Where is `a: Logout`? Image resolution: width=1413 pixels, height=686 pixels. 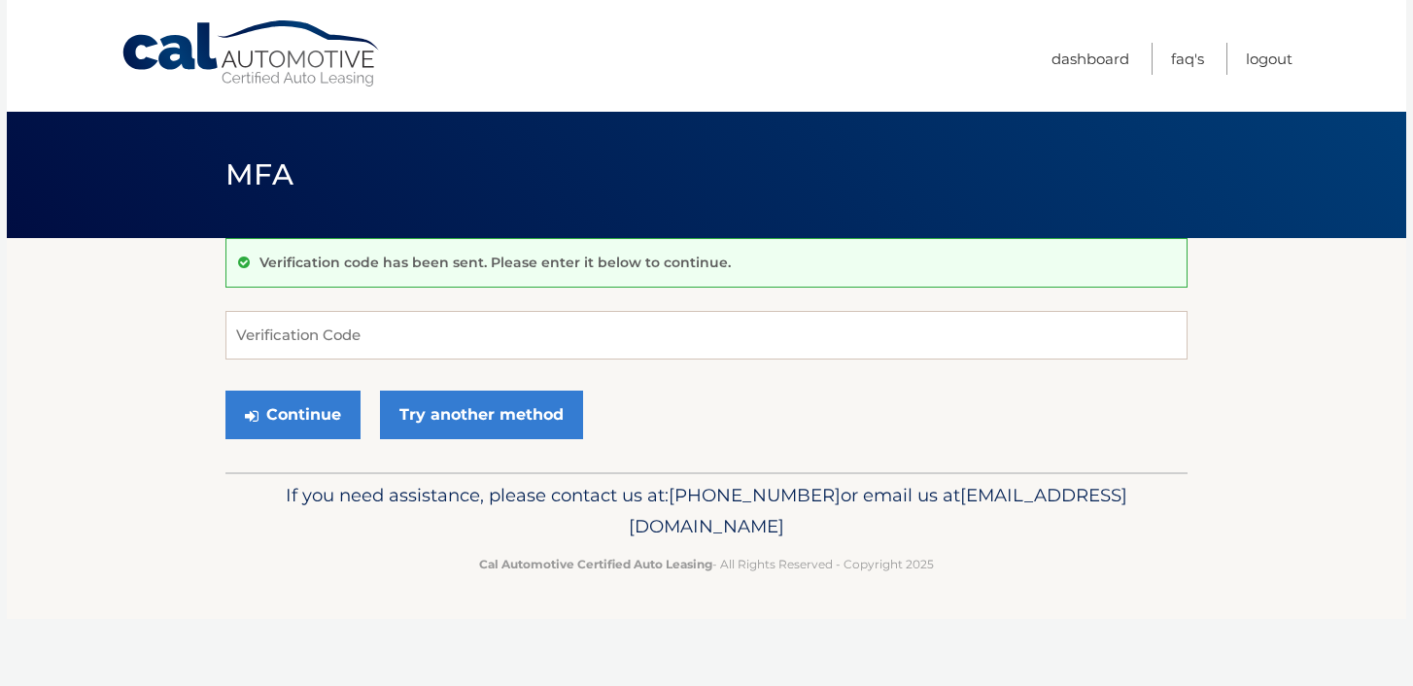 a: Logout is located at coordinates (1269, 58).